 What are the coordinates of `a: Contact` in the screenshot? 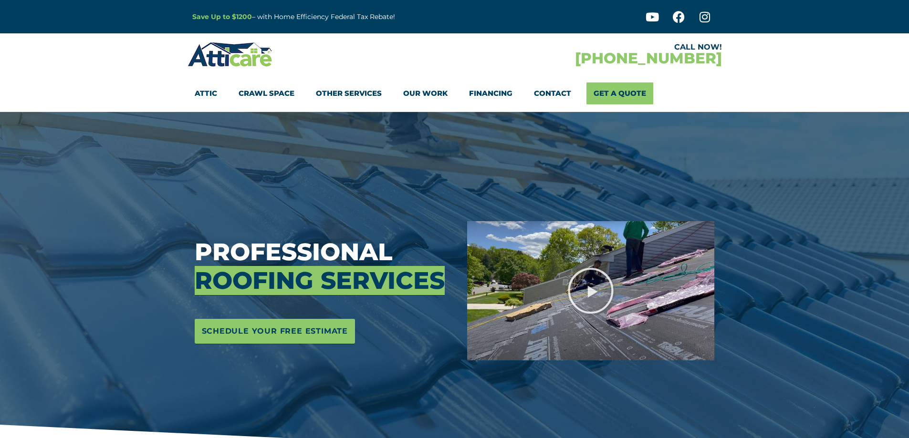 It's located at (553, 94).